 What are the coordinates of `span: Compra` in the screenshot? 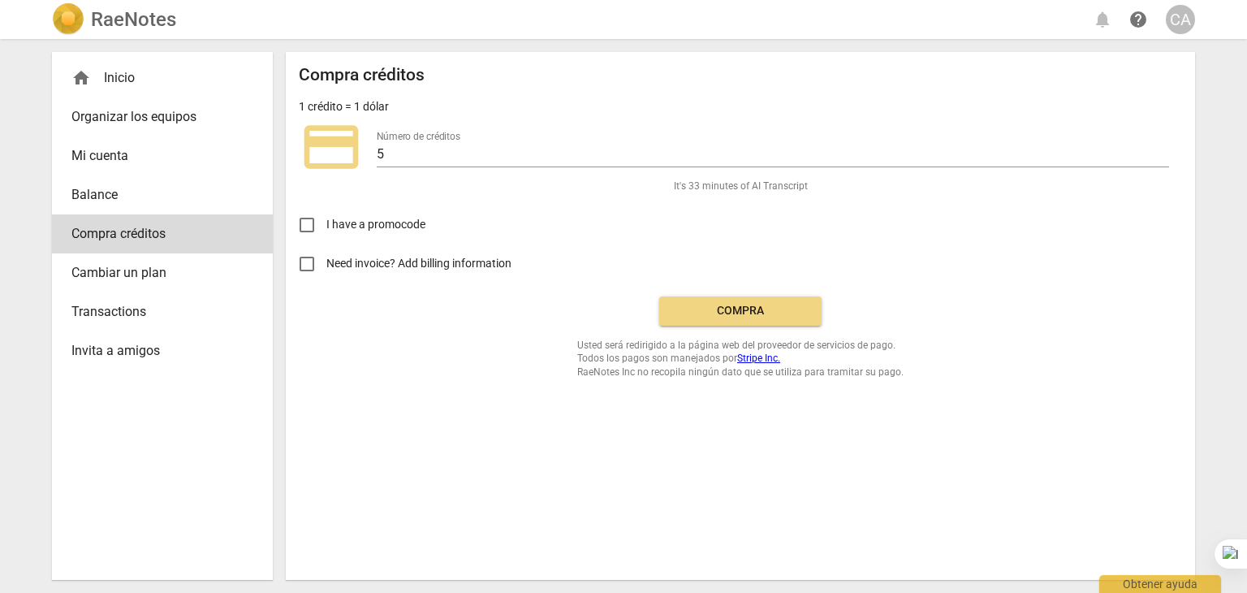 It's located at (740, 311).